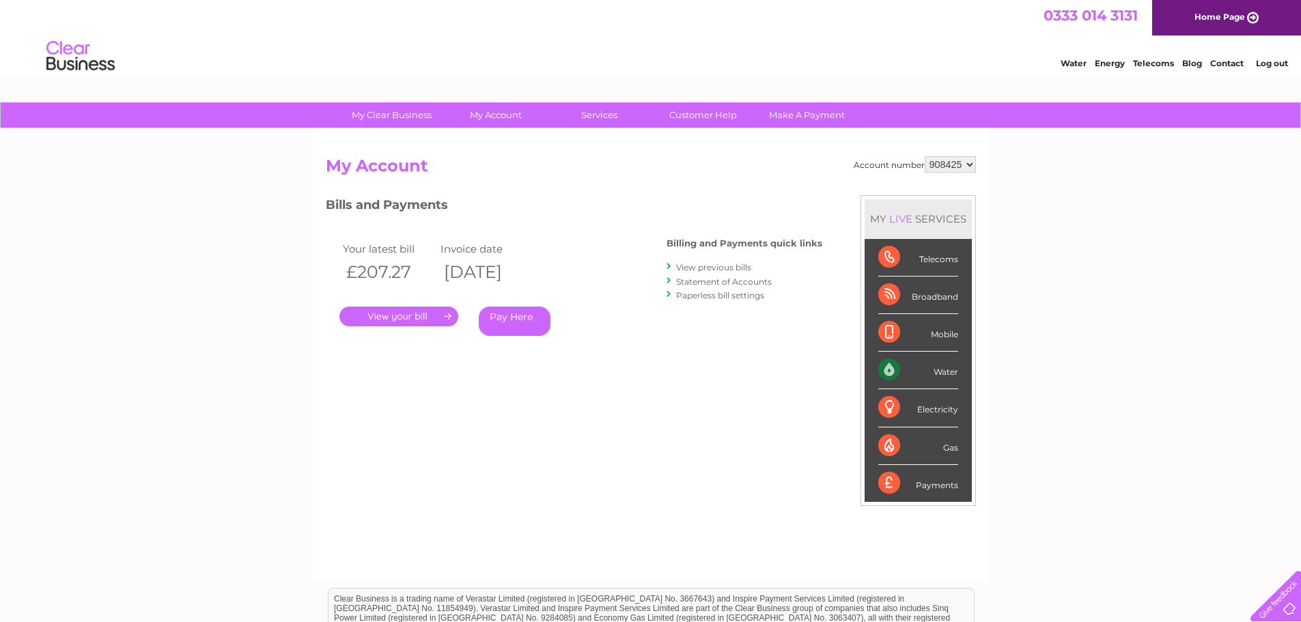  What do you see at coordinates (714, 267) in the screenshot?
I see `a: View previous bills` at bounding box center [714, 267].